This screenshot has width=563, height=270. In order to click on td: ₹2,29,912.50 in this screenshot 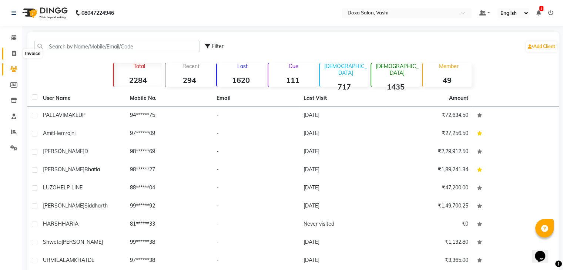, I will do `click(429, 152)`.